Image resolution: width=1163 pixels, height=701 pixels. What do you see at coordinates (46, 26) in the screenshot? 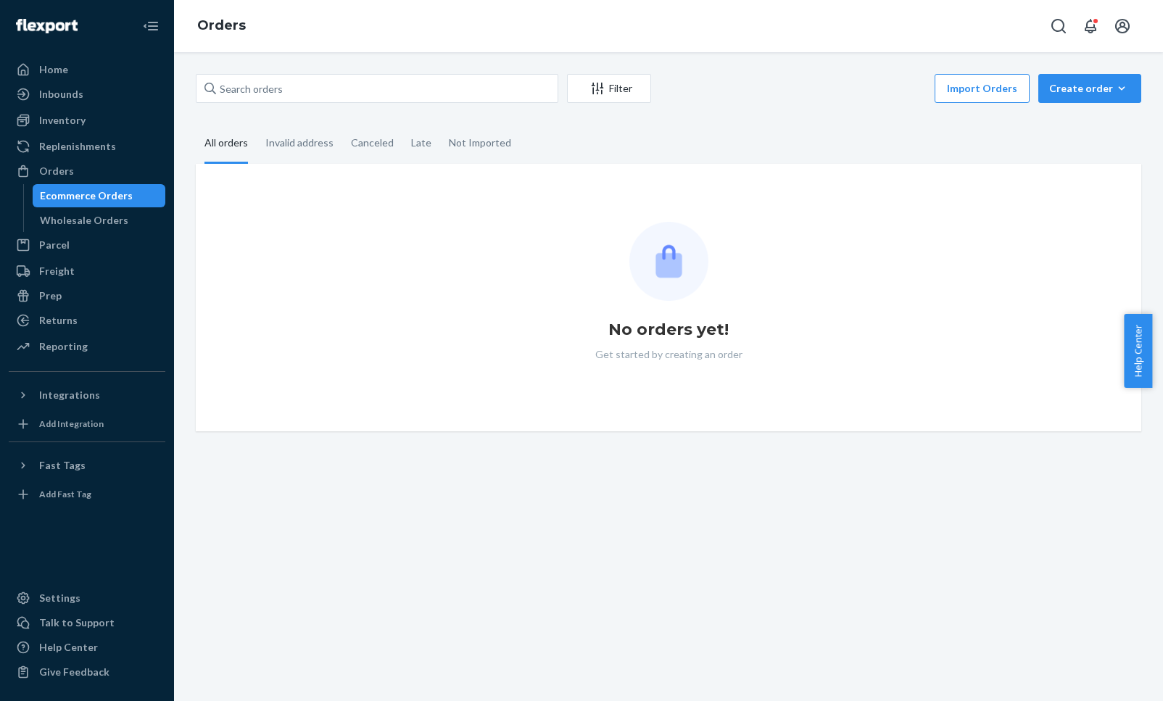
I see `img: Flexport logo` at bounding box center [46, 26].